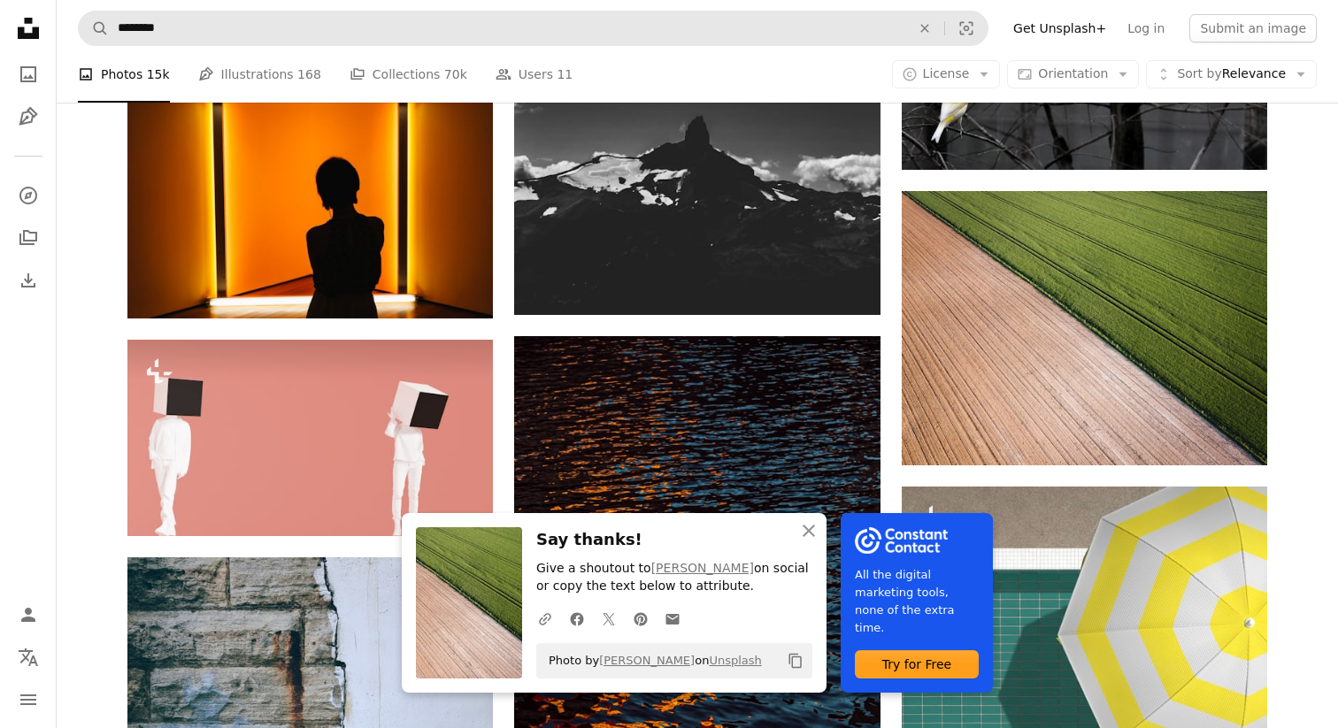 This screenshot has height=728, width=1338. What do you see at coordinates (28, 74) in the screenshot?
I see `a: Photos` at bounding box center [28, 74].